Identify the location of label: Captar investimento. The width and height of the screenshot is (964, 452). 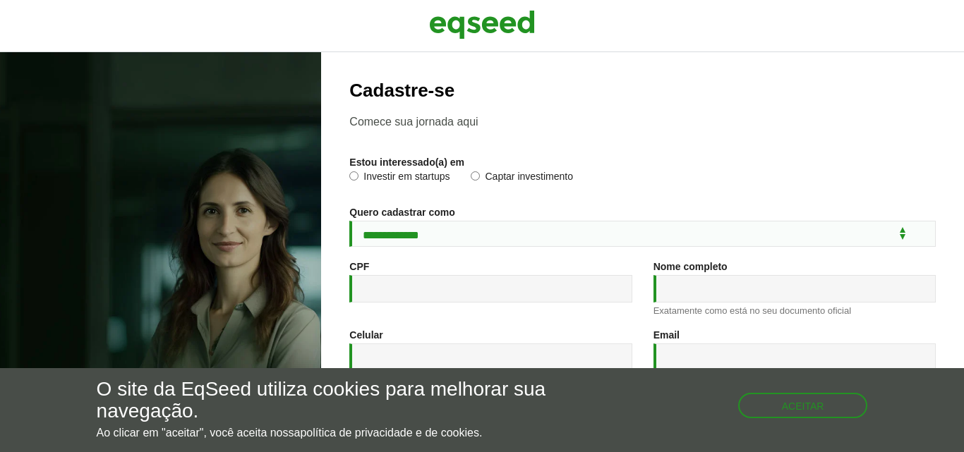
(522, 179).